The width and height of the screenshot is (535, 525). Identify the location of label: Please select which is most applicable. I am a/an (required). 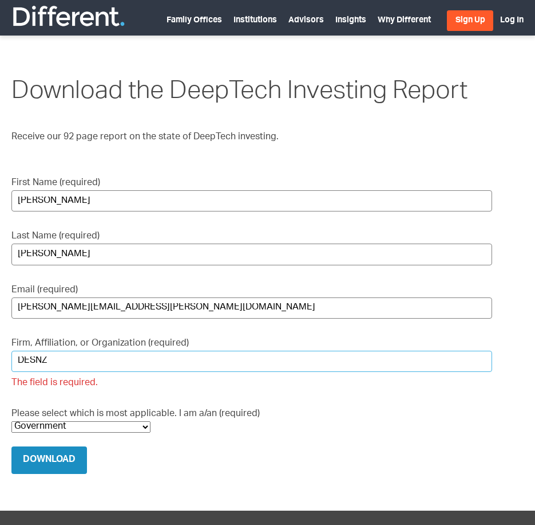
(252, 420).